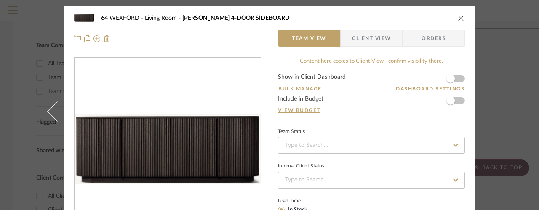  What do you see at coordinates (123, 18) in the screenshot?
I see `span: 64 WEXFORD` at bounding box center [123, 18].